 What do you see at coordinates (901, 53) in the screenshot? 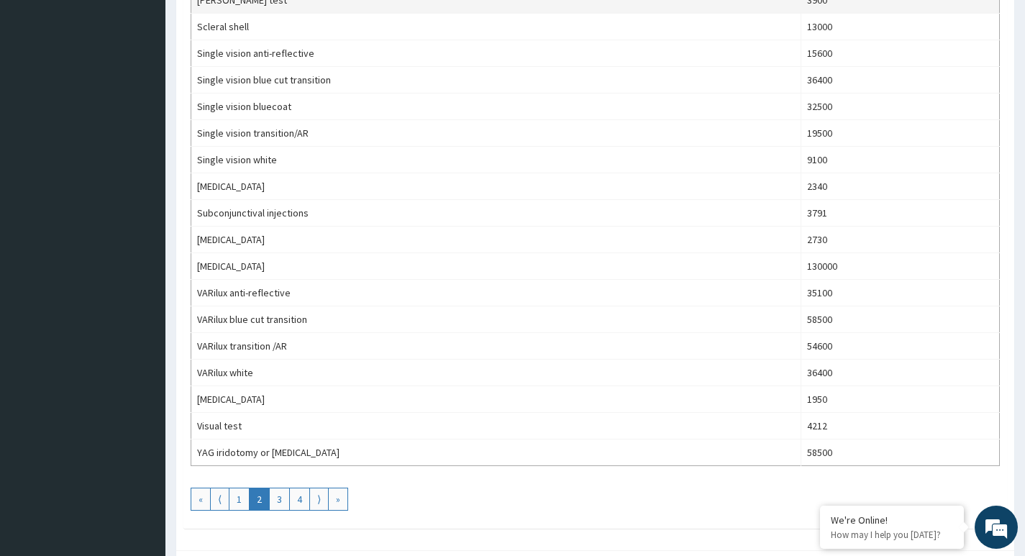
I see `td: 15600` at bounding box center [901, 53].